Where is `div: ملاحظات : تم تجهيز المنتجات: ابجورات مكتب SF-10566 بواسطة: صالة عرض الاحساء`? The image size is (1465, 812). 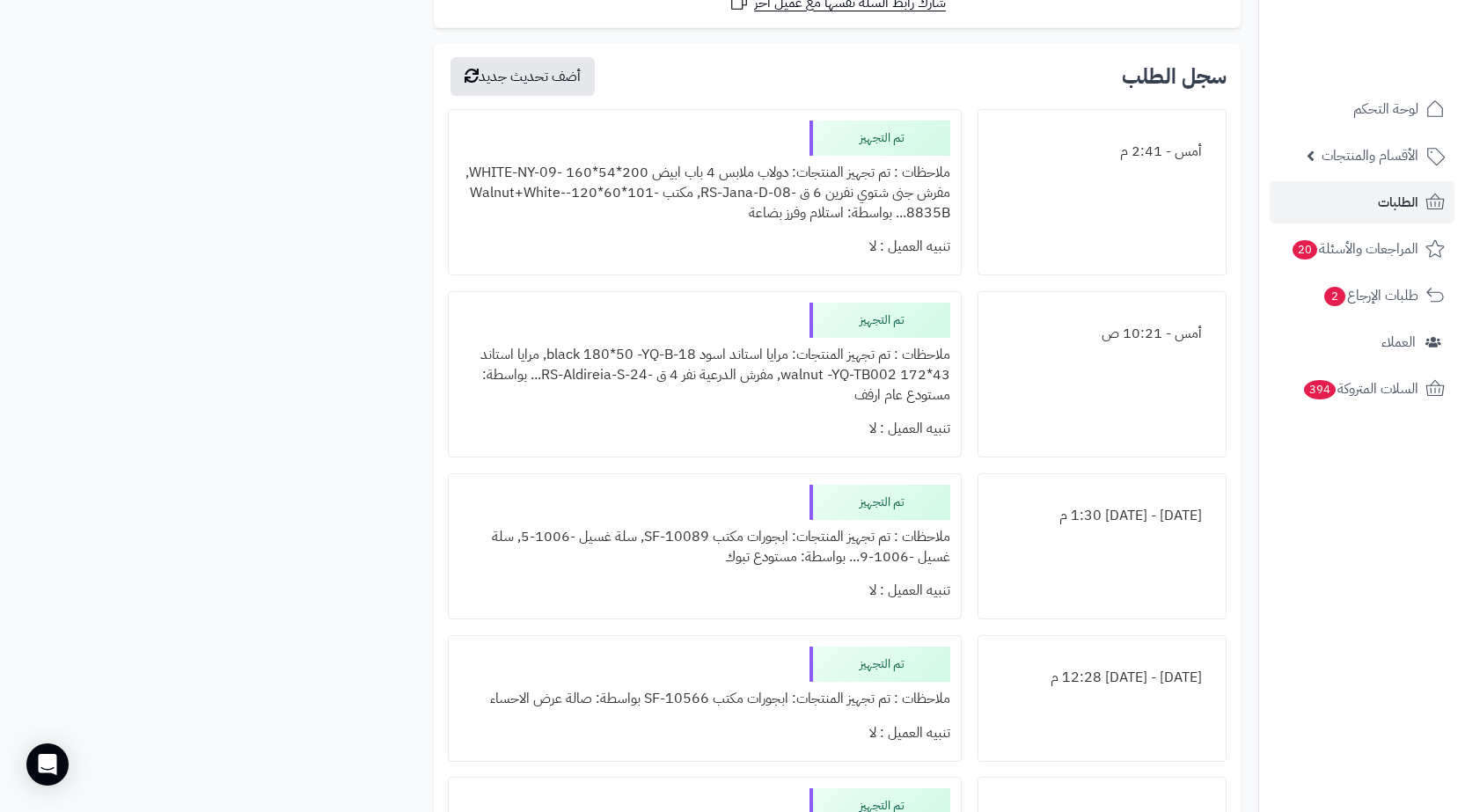
div: ملاحظات : تم تجهيز المنتجات: ابجورات مكتب SF-10566 بواسطة: صالة عرض الاحساء is located at coordinates (705, 699).